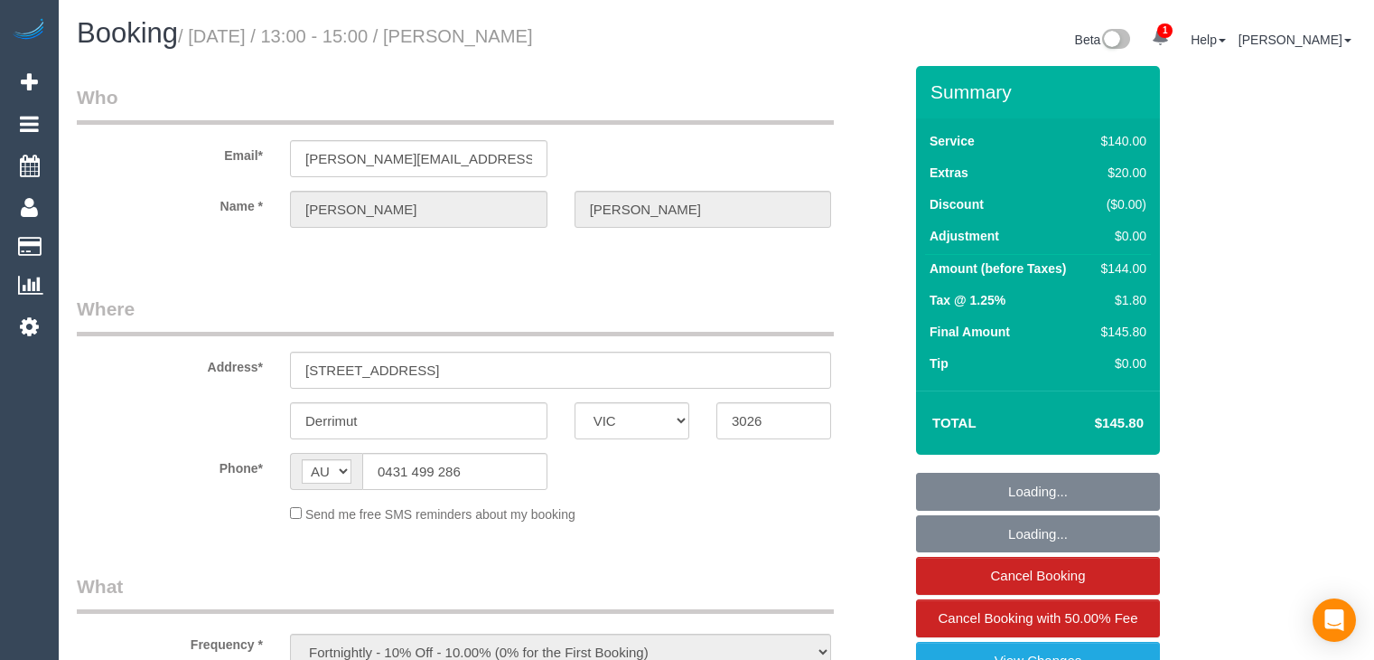  Describe the element at coordinates (964, 236) in the screenshot. I see `label: Adjustment` at that location.